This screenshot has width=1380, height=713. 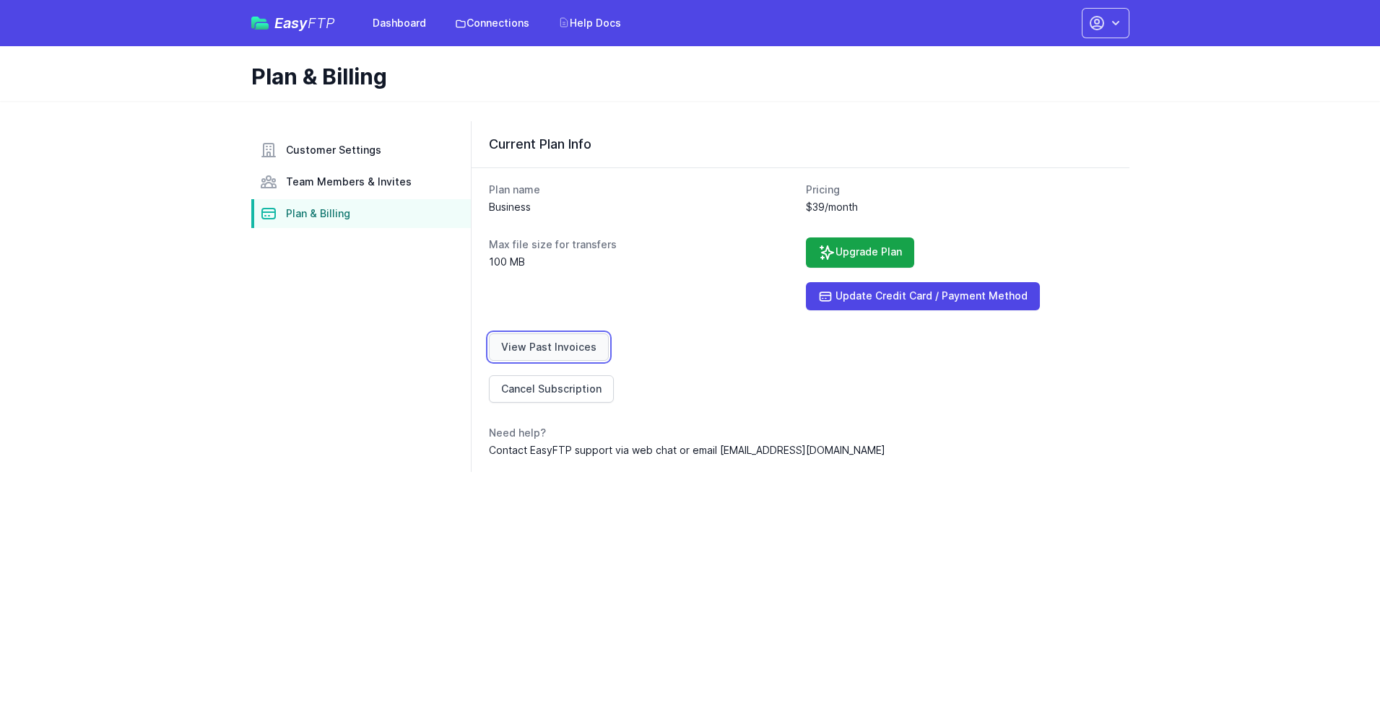 What do you see at coordinates (260, 23) in the screenshot?
I see `img: easyftp_logo.png` at bounding box center [260, 23].